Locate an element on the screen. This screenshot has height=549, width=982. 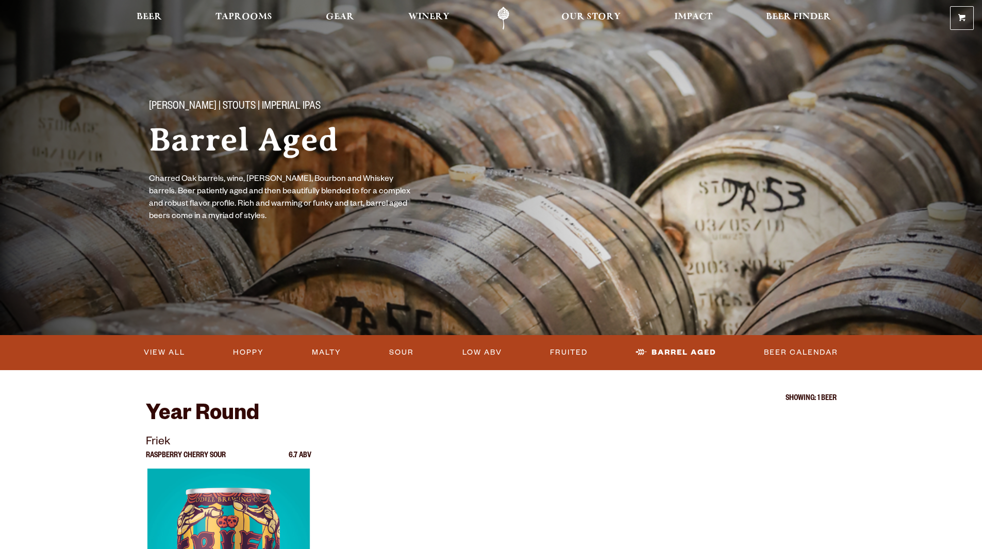
a: View All is located at coordinates (164, 353).